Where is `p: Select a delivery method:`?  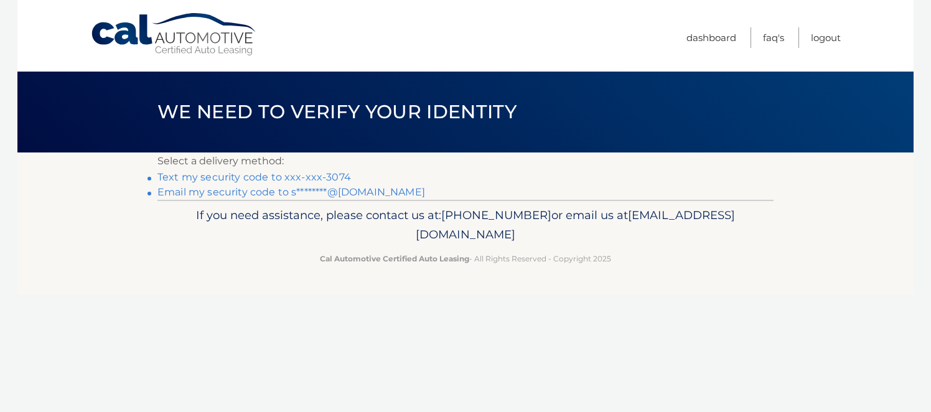 p: Select a delivery method: is located at coordinates (466, 161).